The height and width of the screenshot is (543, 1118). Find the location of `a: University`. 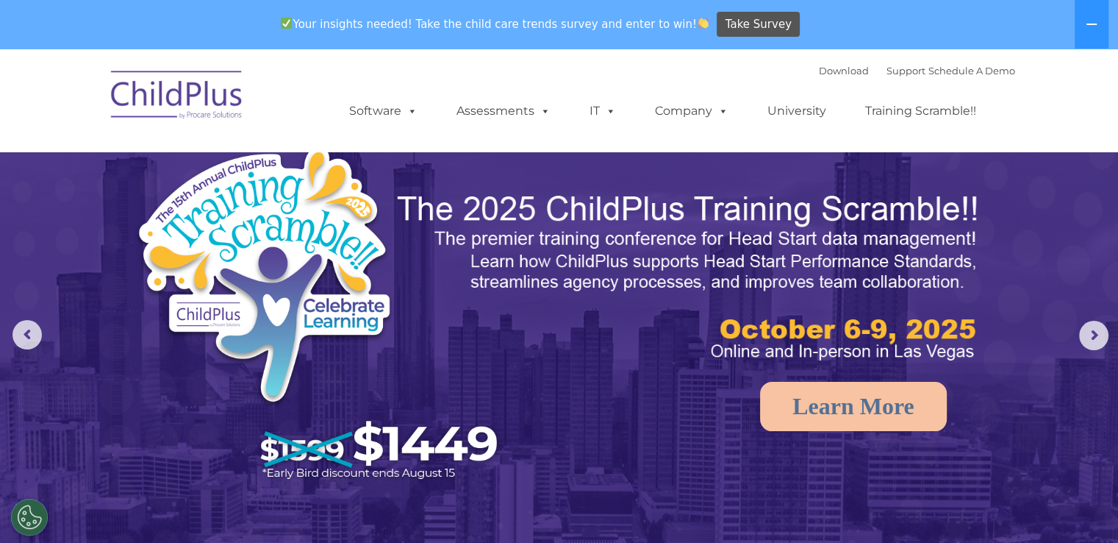

a: University is located at coordinates (797, 111).